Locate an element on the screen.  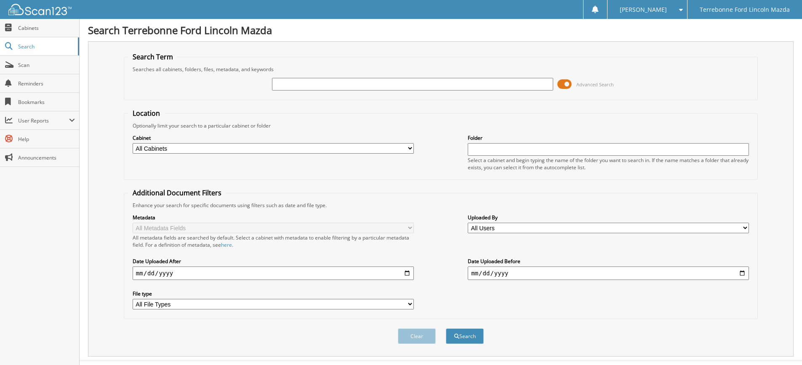
label: Metadata is located at coordinates (273, 217).